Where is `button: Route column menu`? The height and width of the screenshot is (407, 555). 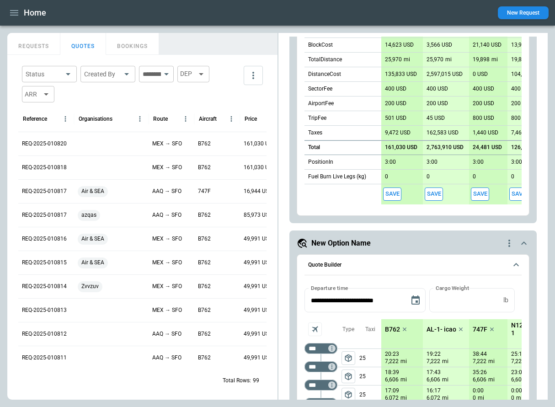
button: Route column menu is located at coordinates (186, 119).